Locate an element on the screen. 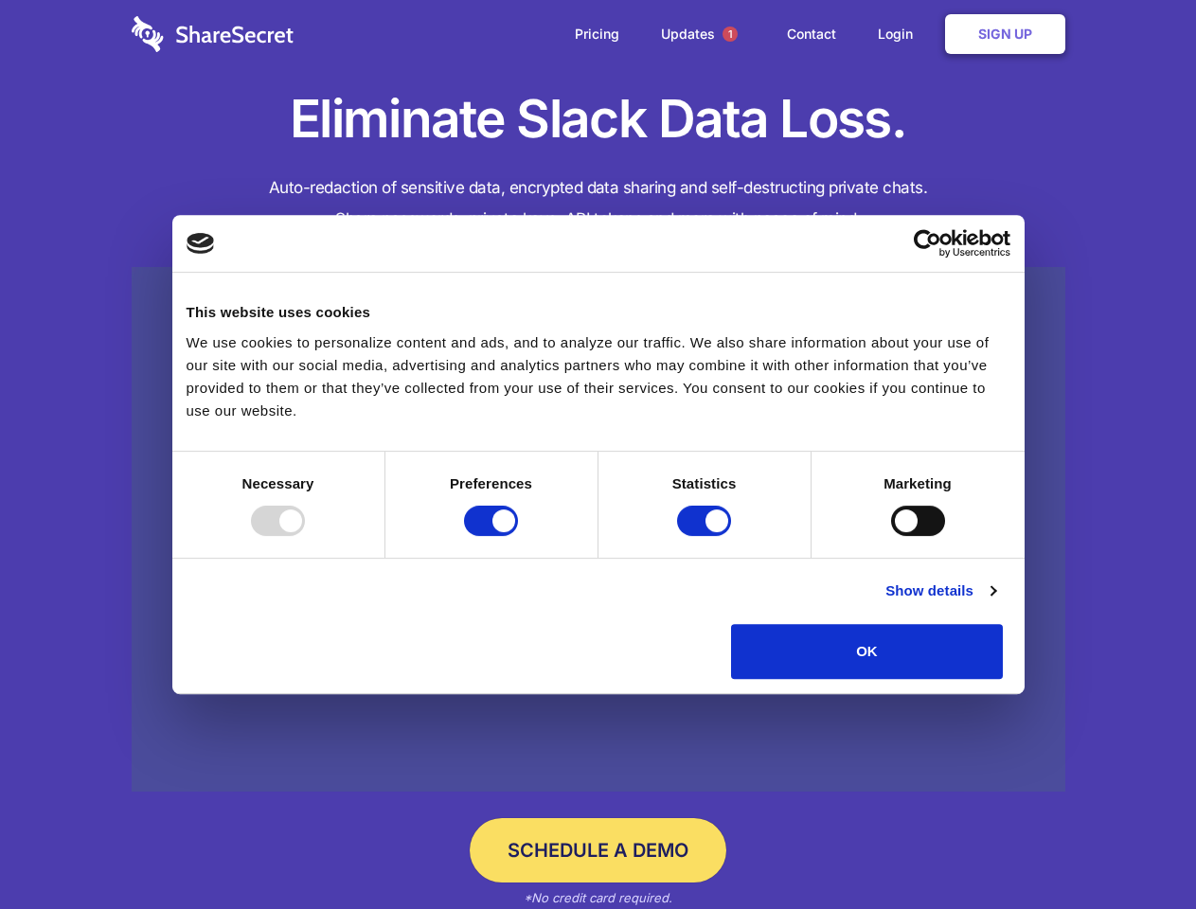  strong: Preferences is located at coordinates (490, 483).